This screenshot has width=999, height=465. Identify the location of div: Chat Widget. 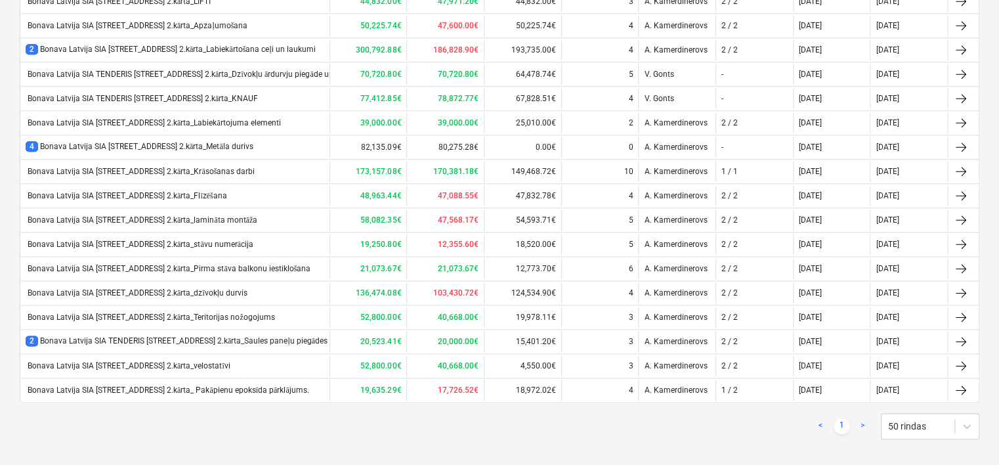
(966, 433).